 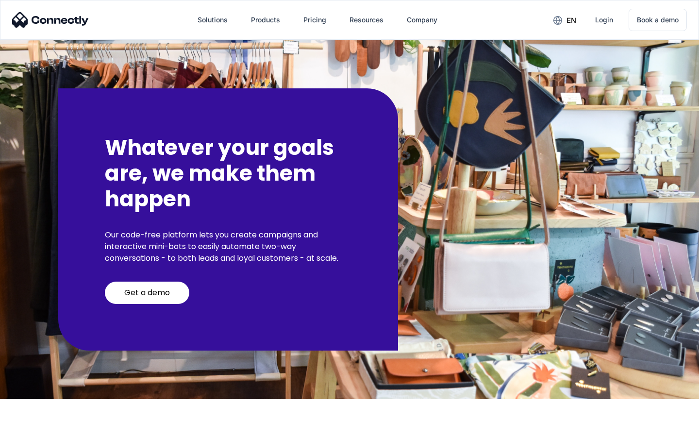 What do you see at coordinates (228, 173) in the screenshot?
I see `h2: Whatever your goals are, we make them happen` at bounding box center [228, 173].